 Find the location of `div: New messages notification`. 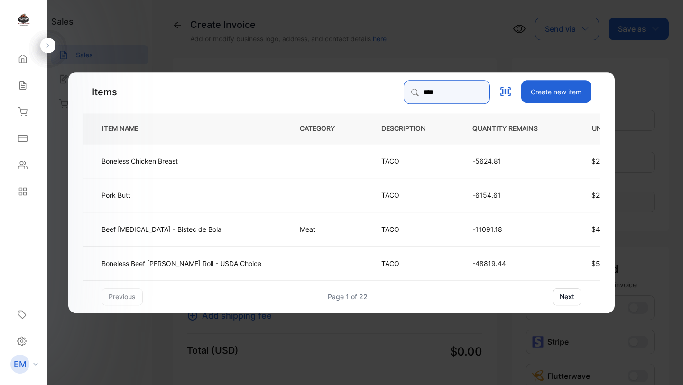

div: New messages notification is located at coordinates (33, 7).